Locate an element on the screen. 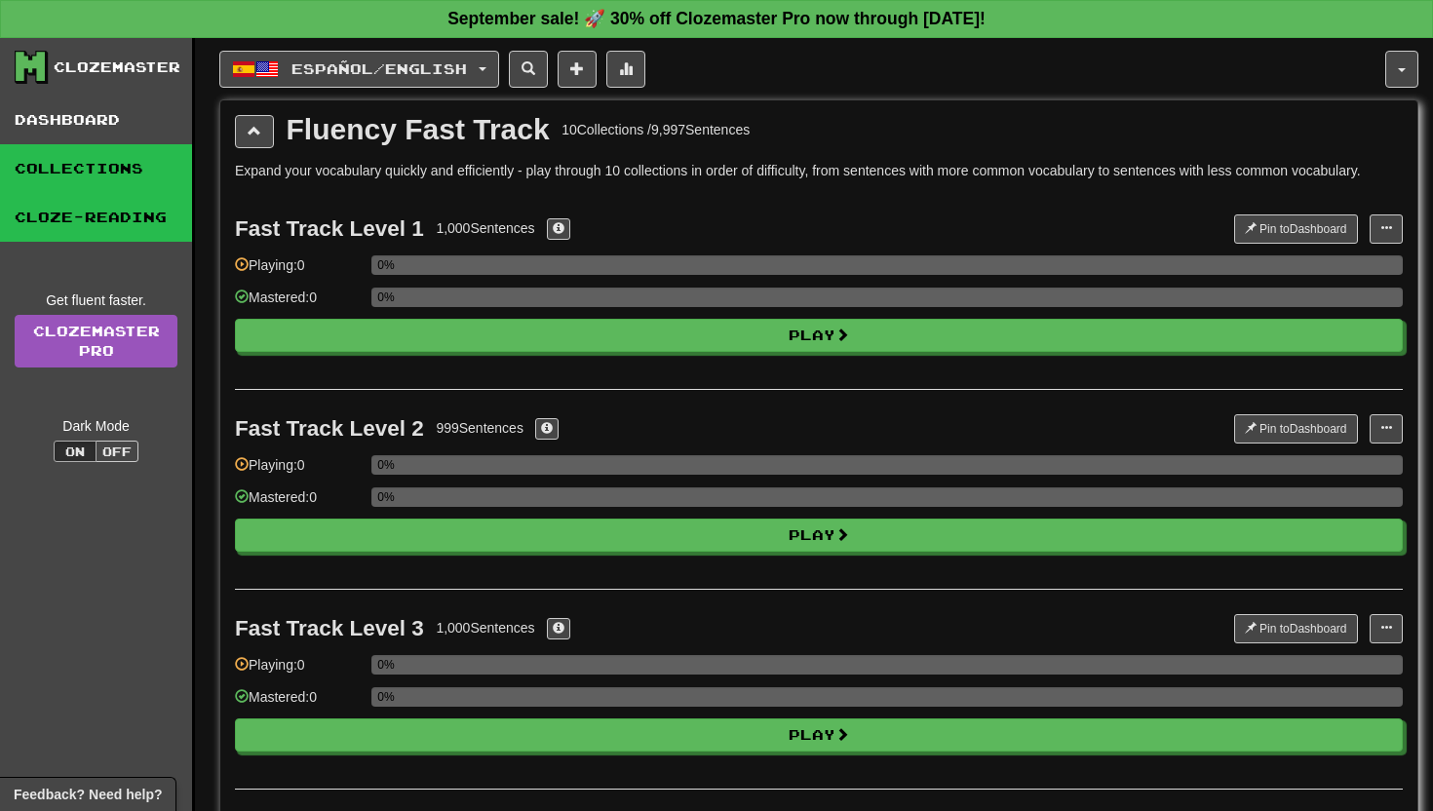 Image resolution: width=1433 pixels, height=811 pixels. p: Expand your vocabulary quickly and efficiently - play through 10 collections in order of difficul... is located at coordinates (819, 171).